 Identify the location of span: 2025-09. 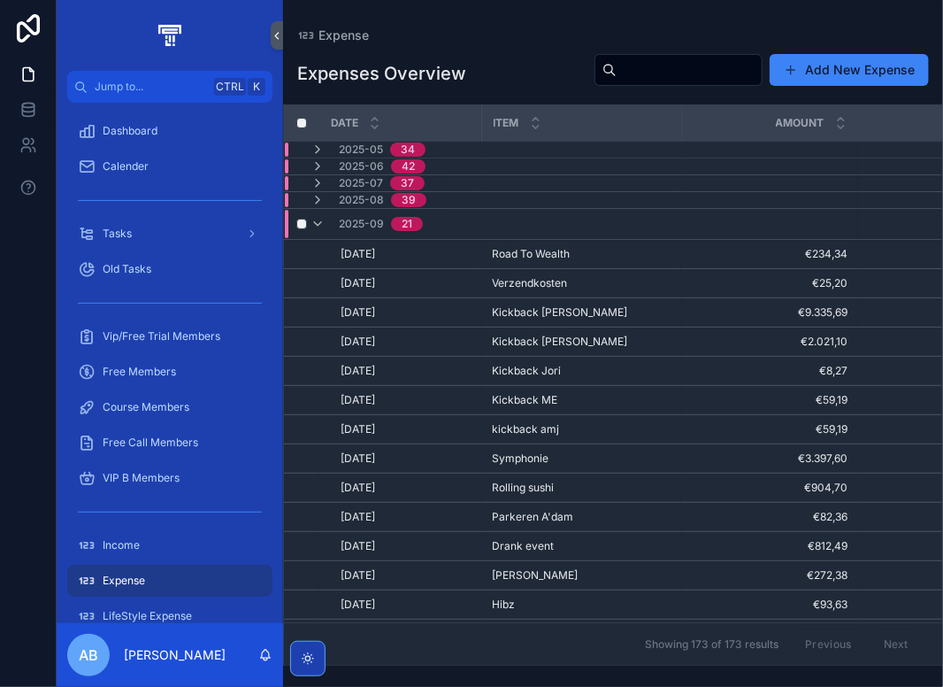
(361, 224).